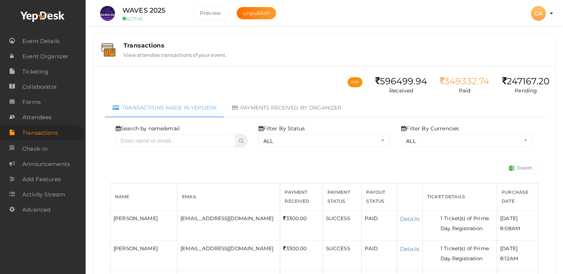 The image size is (563, 274). Describe the element at coordinates (40, 133) in the screenshot. I see `span: Transactions` at that location.